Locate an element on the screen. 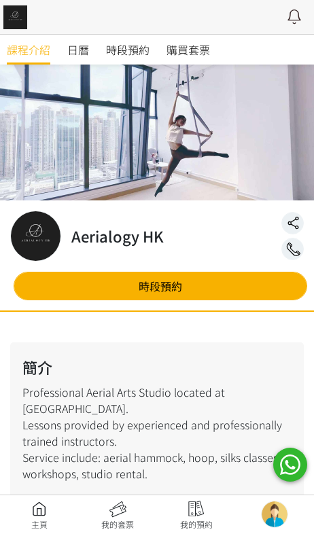 The height and width of the screenshot is (536, 314). a: 課程介紹 is located at coordinates (29, 50).